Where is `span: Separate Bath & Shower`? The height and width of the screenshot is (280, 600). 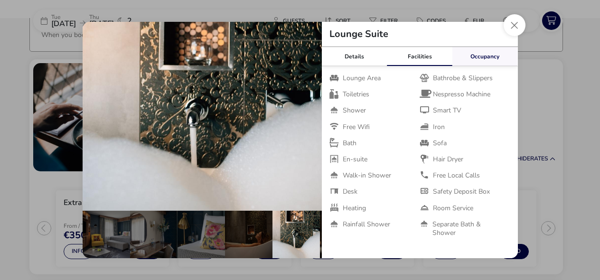
span: Separate Bath & Shower is located at coordinates (467, 229).